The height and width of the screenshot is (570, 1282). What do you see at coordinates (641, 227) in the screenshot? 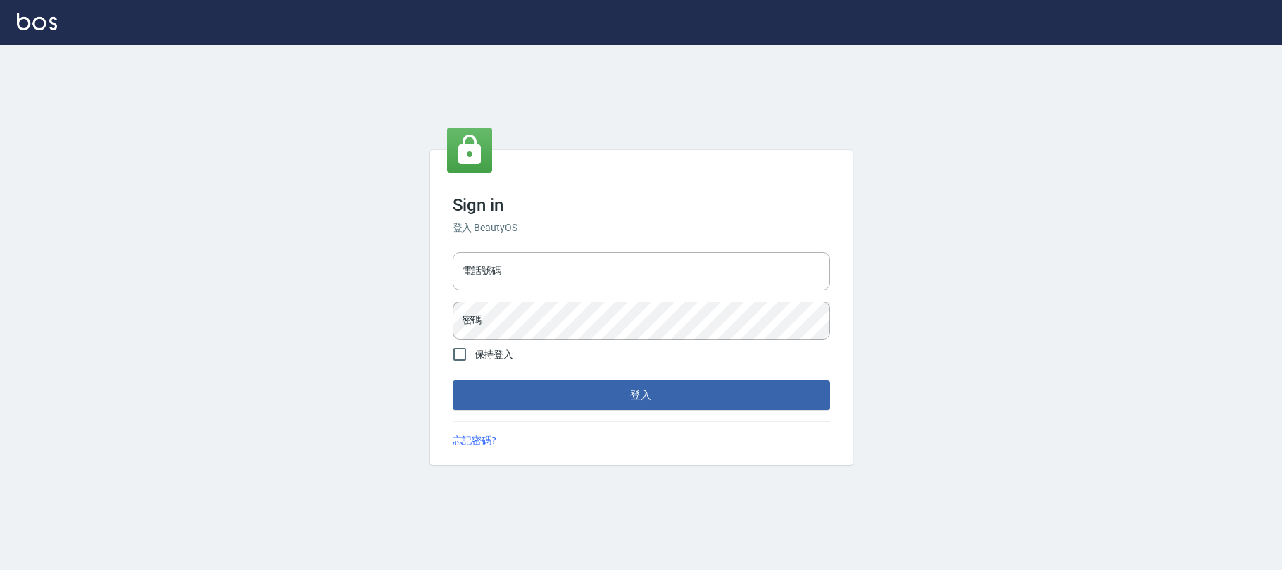
I see `h6: 登入 BeautyOS` at bounding box center [641, 227].